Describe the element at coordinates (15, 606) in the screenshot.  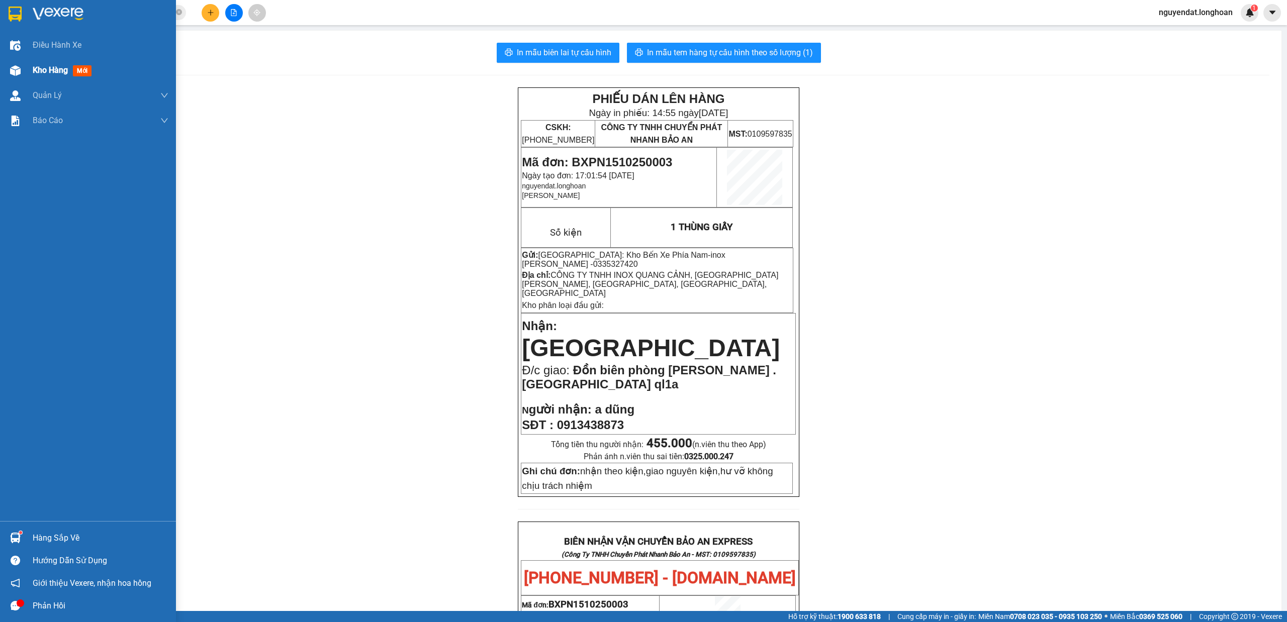
I see `span: message` at that location.